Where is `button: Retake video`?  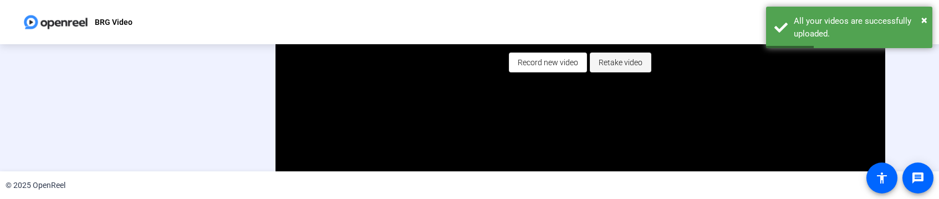 button: Retake video is located at coordinates (620, 63).